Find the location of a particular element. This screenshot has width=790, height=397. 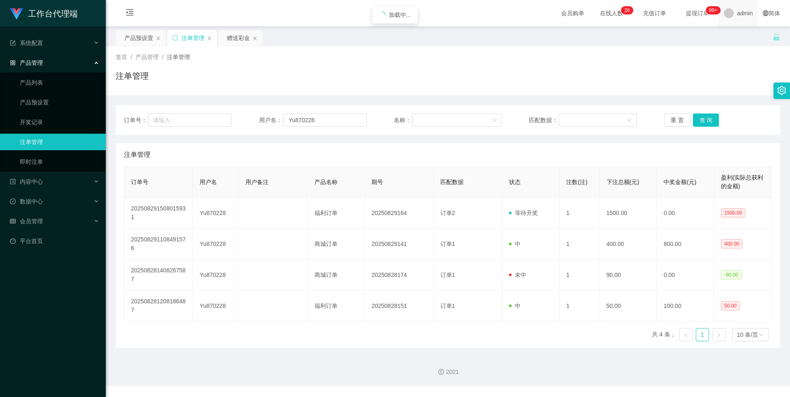

sup: 26 is located at coordinates (627, 10).